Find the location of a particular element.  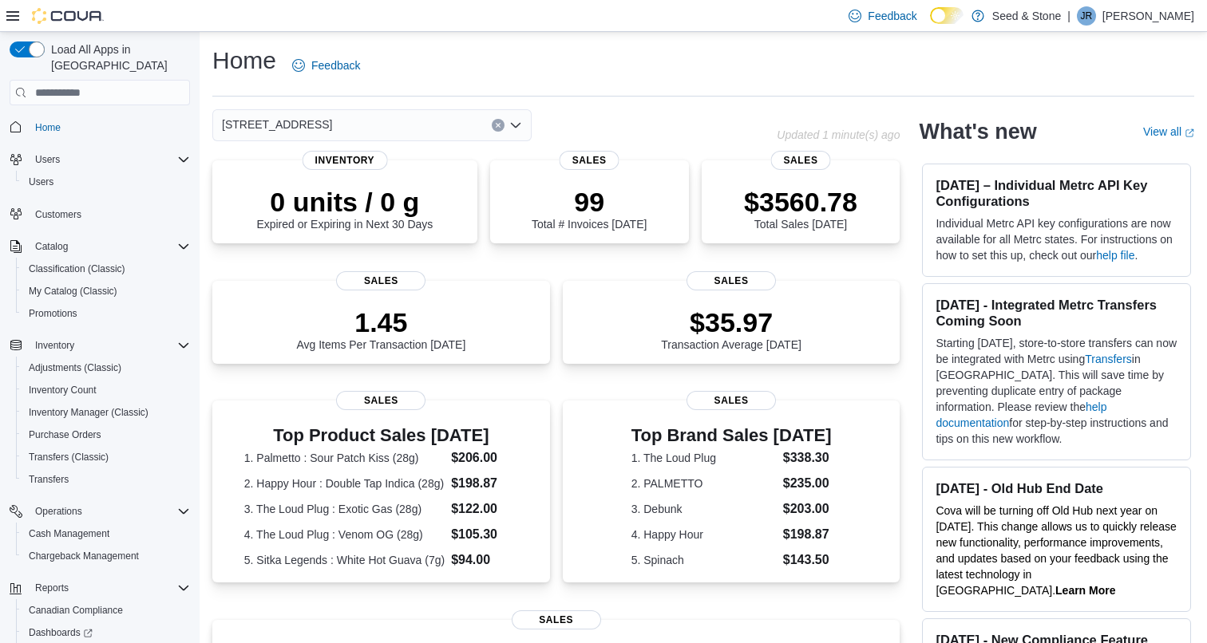

p: 1.45 is located at coordinates (381, 322).